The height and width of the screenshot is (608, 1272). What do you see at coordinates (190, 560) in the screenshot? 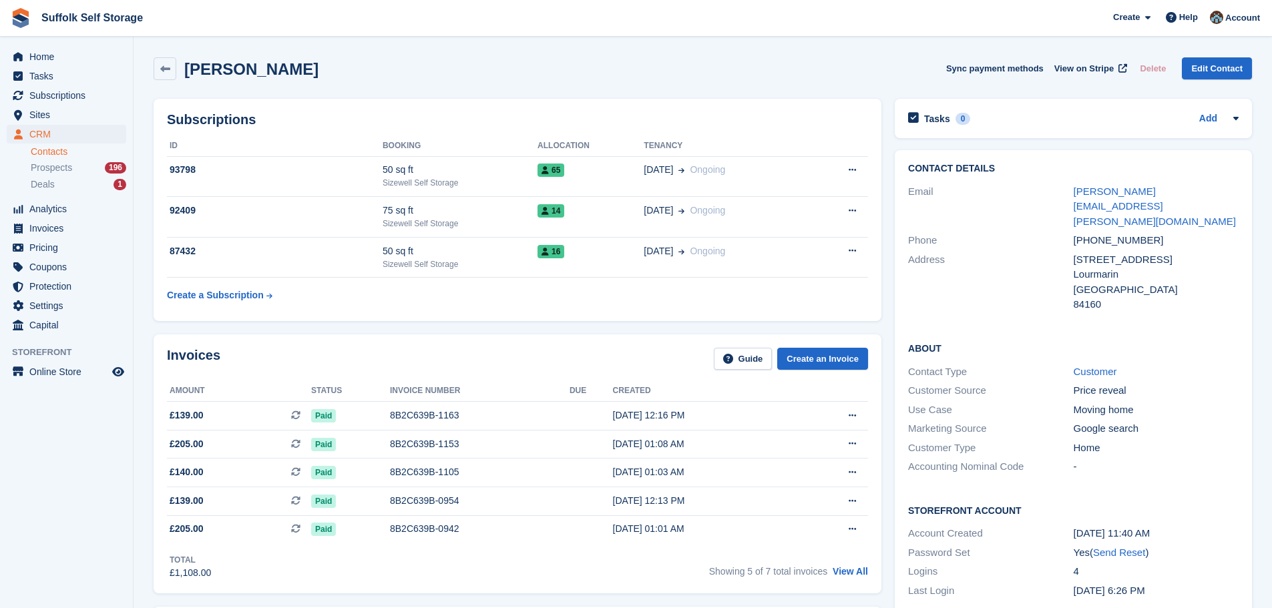
I see `div: Total` at bounding box center [190, 560].